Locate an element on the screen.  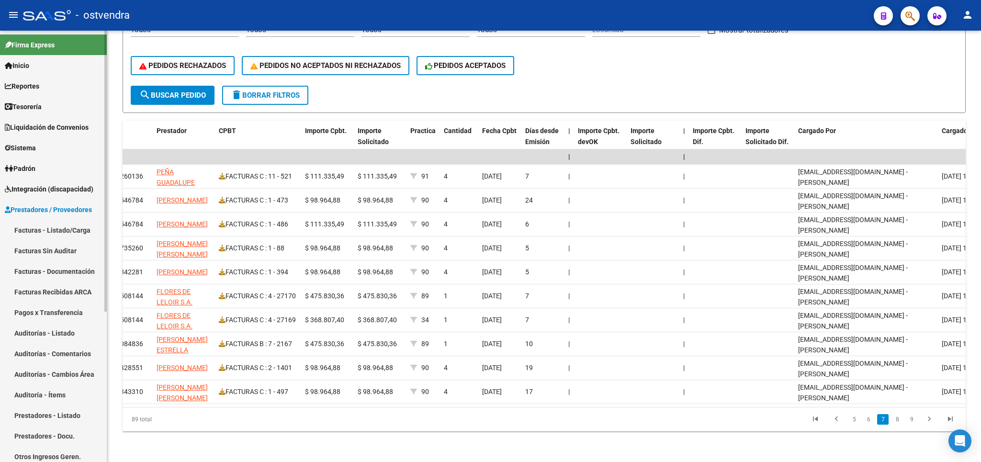
li: page 7 is located at coordinates (882, 419).